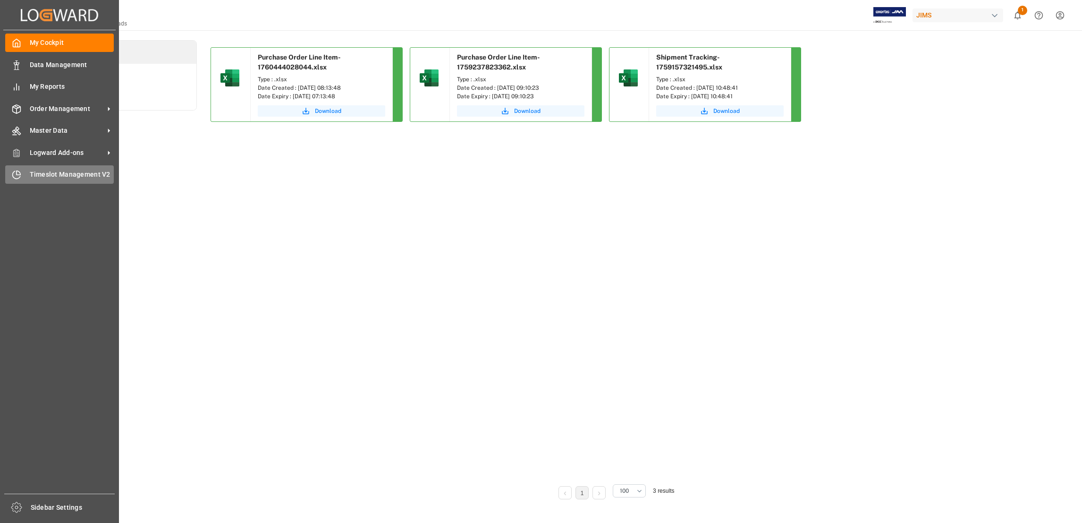 This screenshot has width=1082, height=523. Describe the element at coordinates (60, 43) in the screenshot. I see `a: My Cockpit` at that location.